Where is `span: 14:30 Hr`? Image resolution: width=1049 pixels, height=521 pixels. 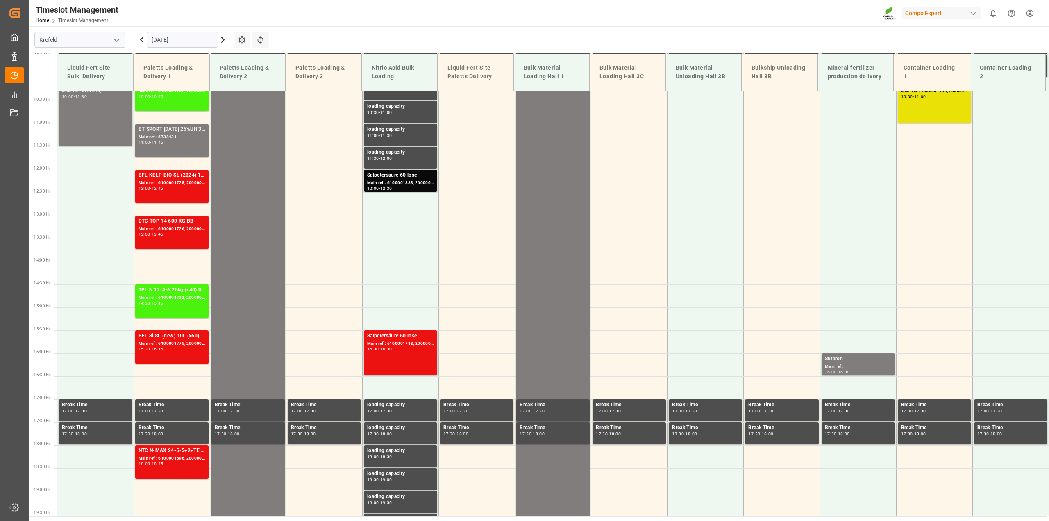 span: 14:30 Hr is located at coordinates (42, 283).